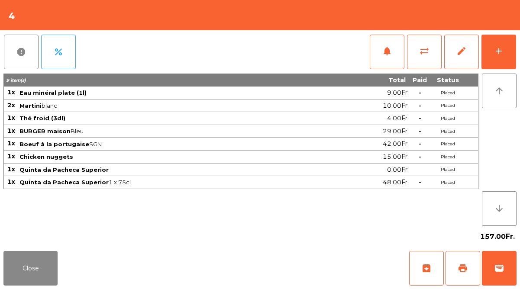 The height and width of the screenshot is (289, 520). I want to click on span: blanc, so click(176, 106).